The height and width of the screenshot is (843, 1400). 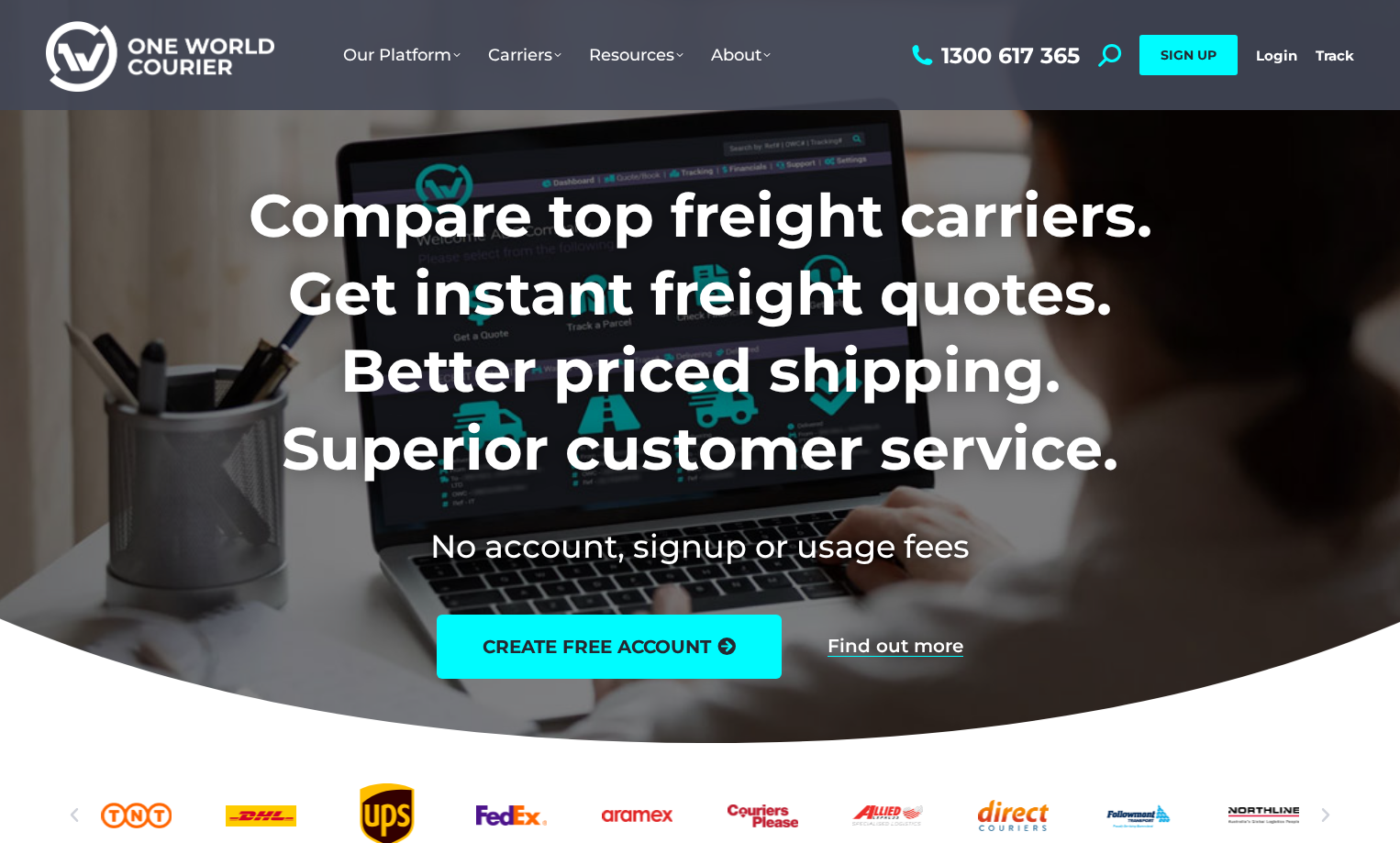 I want to click on span: SIGN UP, so click(x=1187, y=55).